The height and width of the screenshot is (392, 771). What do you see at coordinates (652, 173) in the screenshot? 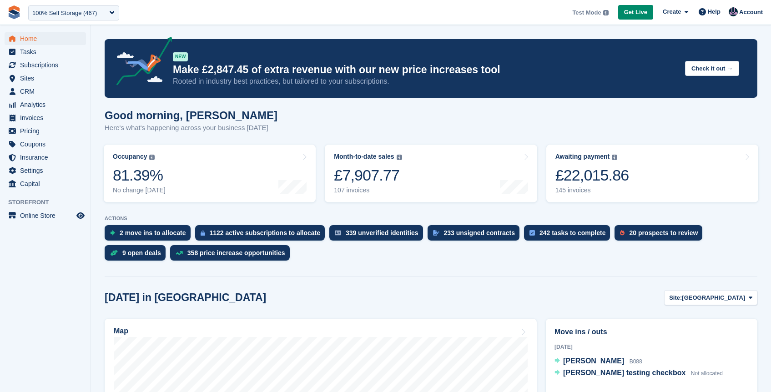
I see `a: Awaiting payment £22,015.86 145 invoices` at bounding box center [652, 173].